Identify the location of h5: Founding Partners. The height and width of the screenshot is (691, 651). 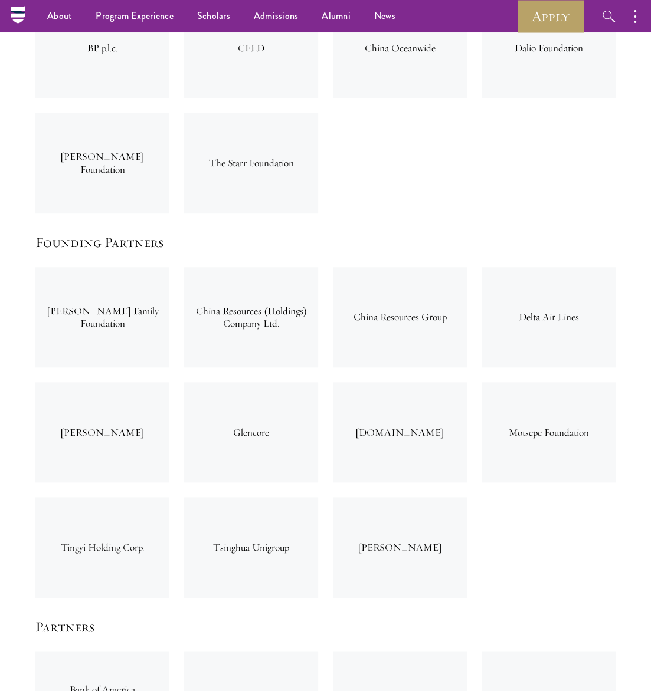
(325, 242).